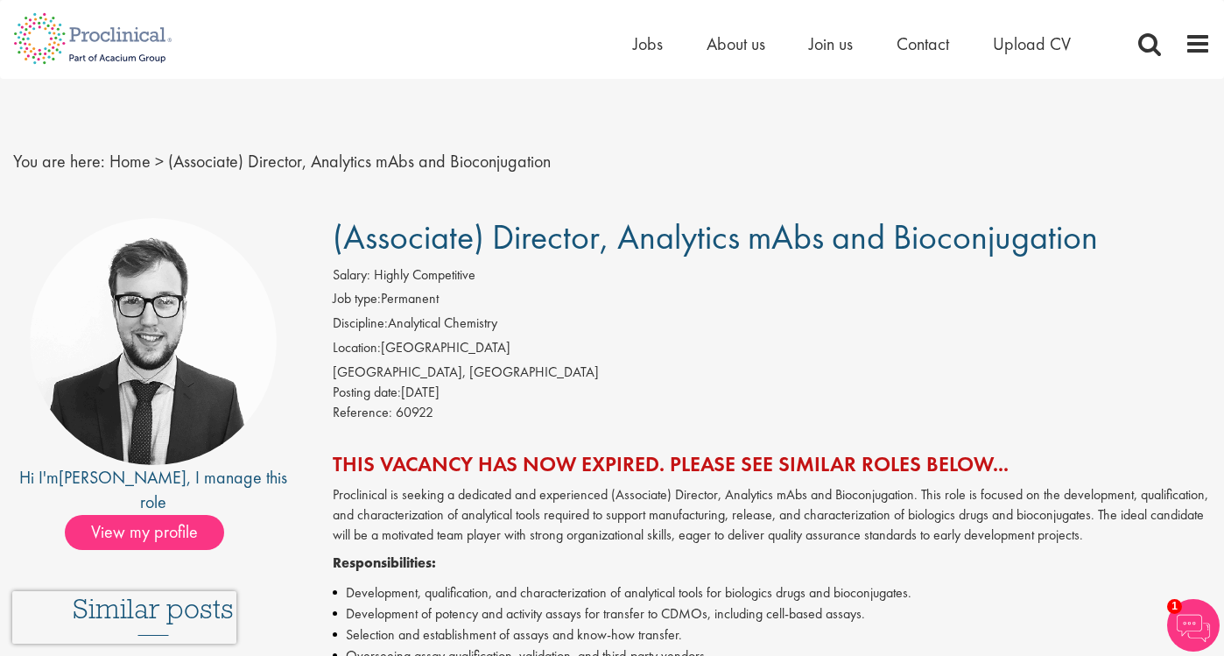 This screenshot has width=1224, height=656. Describe the element at coordinates (153, 342) in the screenshot. I see `img: imeage of recruiter Antoine Mortiaux` at that location.